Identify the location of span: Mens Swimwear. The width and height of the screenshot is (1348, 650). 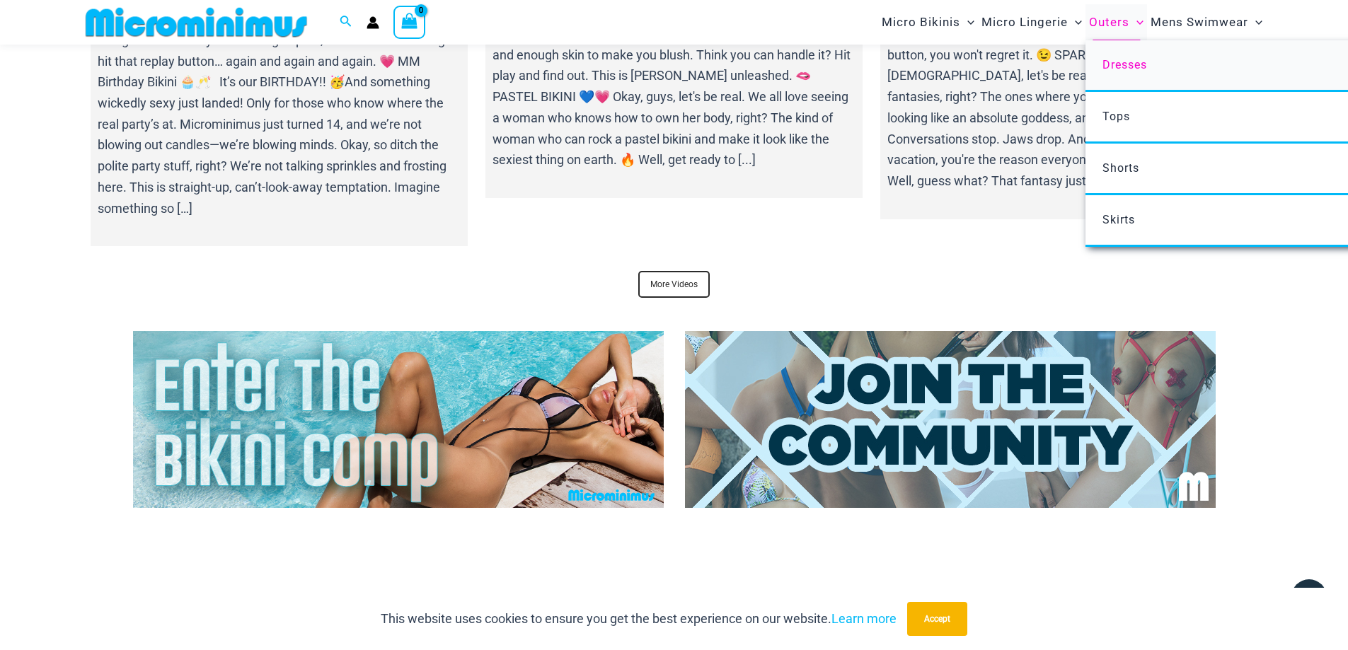
(1199, 22).